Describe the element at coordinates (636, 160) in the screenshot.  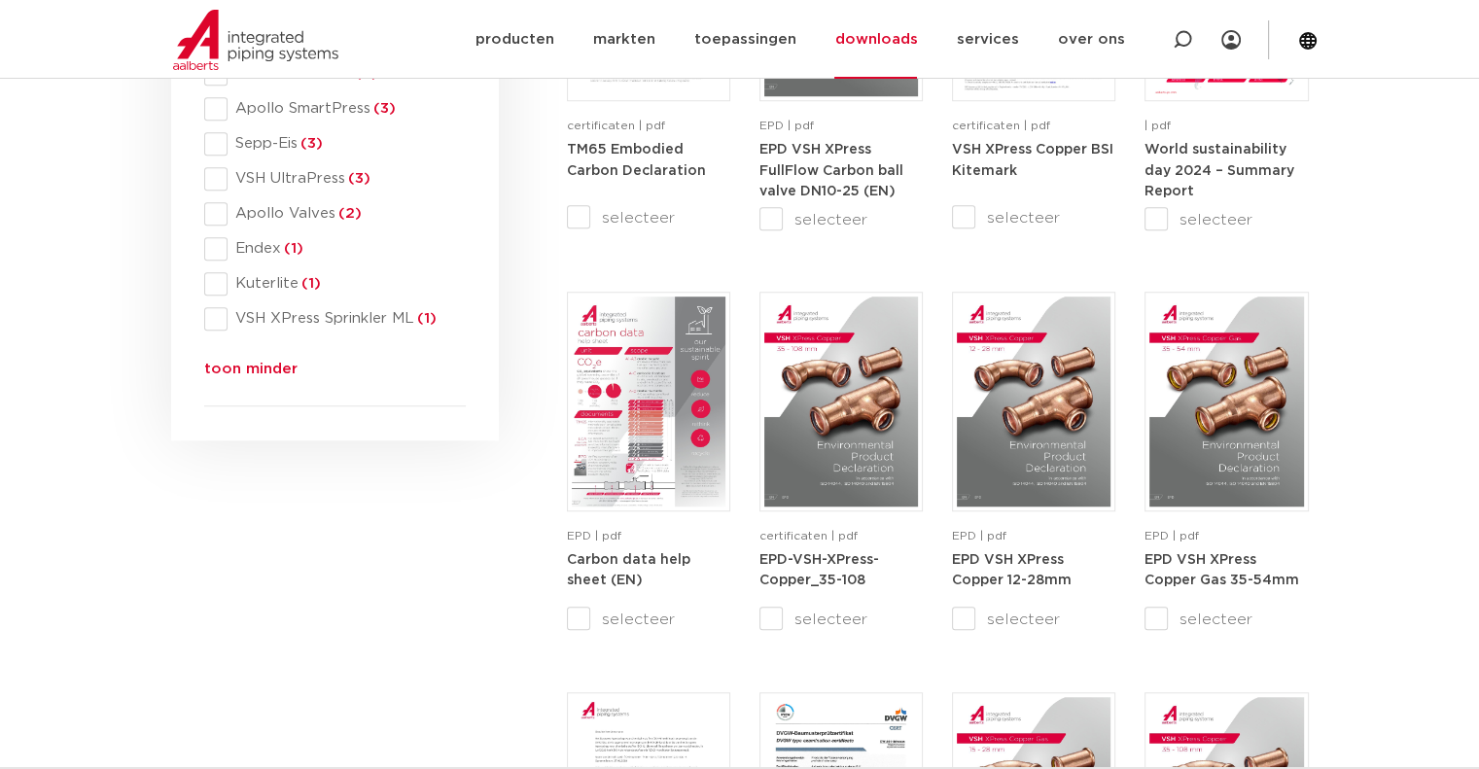
I see `strong: TM65 Embodied Carbon Declaration` at that location.